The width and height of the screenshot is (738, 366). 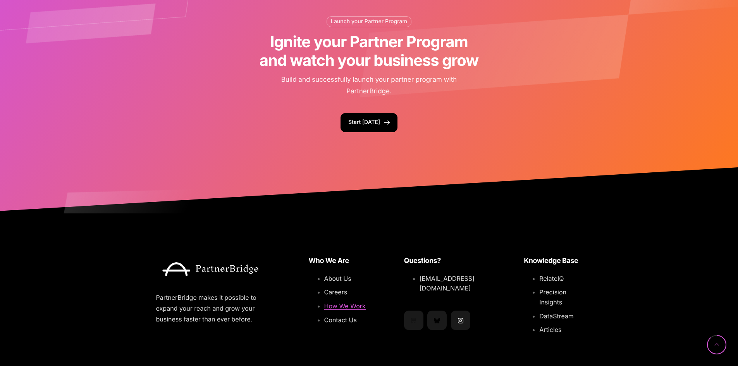 I want to click on h5: Knowledge Base, so click(x=553, y=261).